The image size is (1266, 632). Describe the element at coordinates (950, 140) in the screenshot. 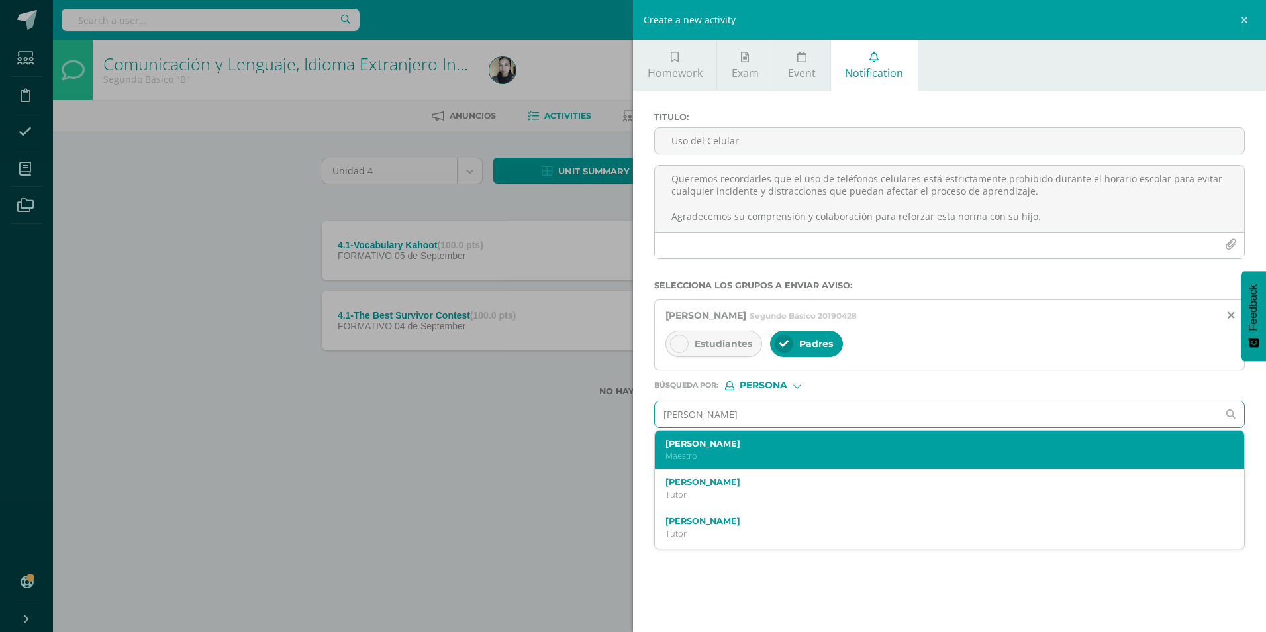

I see `input: Titulo` at that location.